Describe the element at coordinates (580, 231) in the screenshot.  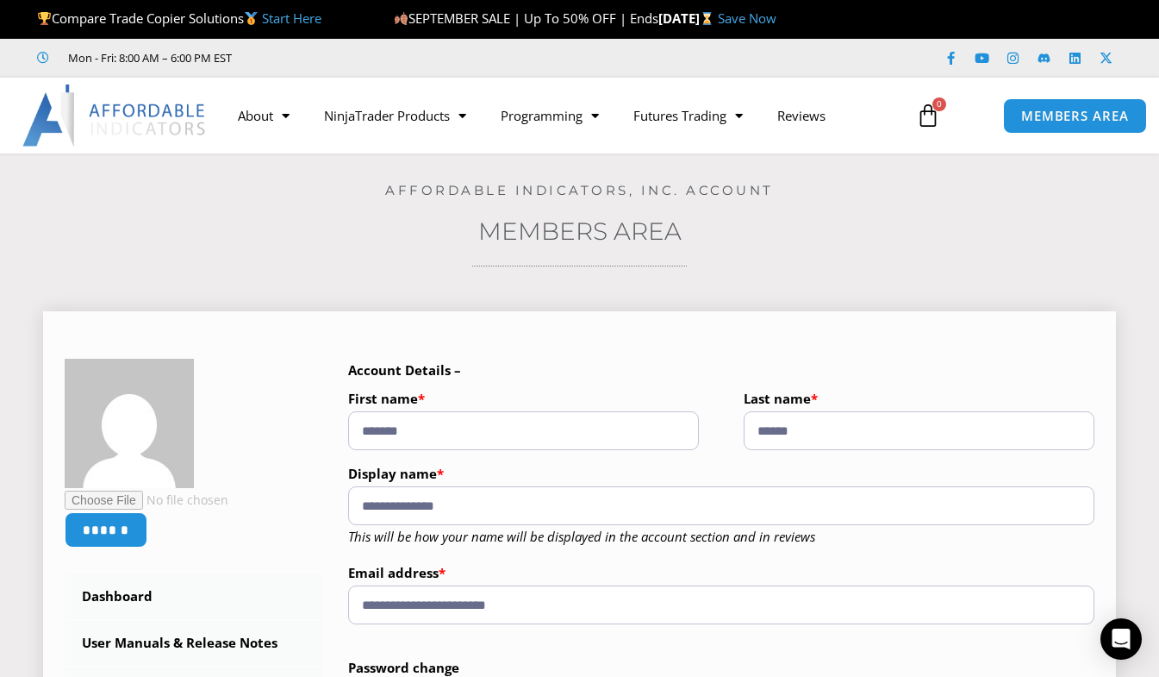
I see `a: Members Area` at that location.